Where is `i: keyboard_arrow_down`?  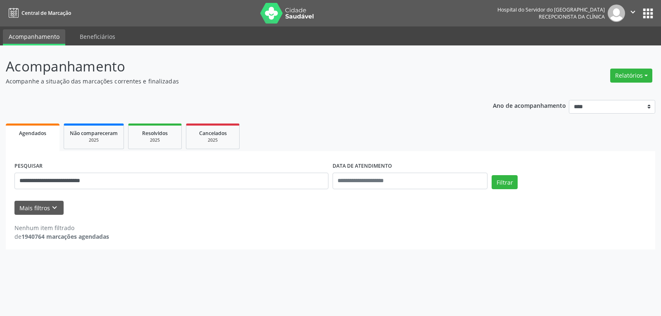 i: keyboard_arrow_down is located at coordinates (55, 208).